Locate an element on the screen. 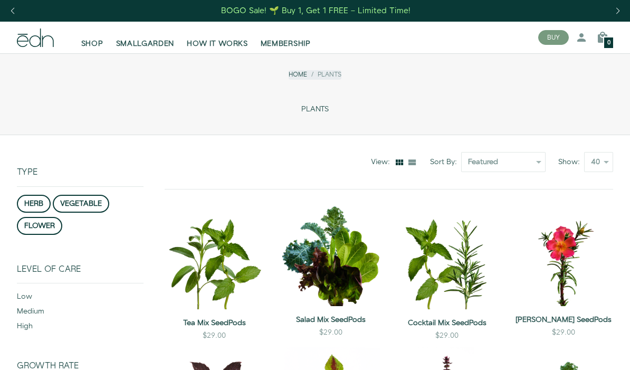 Image resolution: width=630 pixels, height=370 pixels. a: Home is located at coordinates (297, 74).